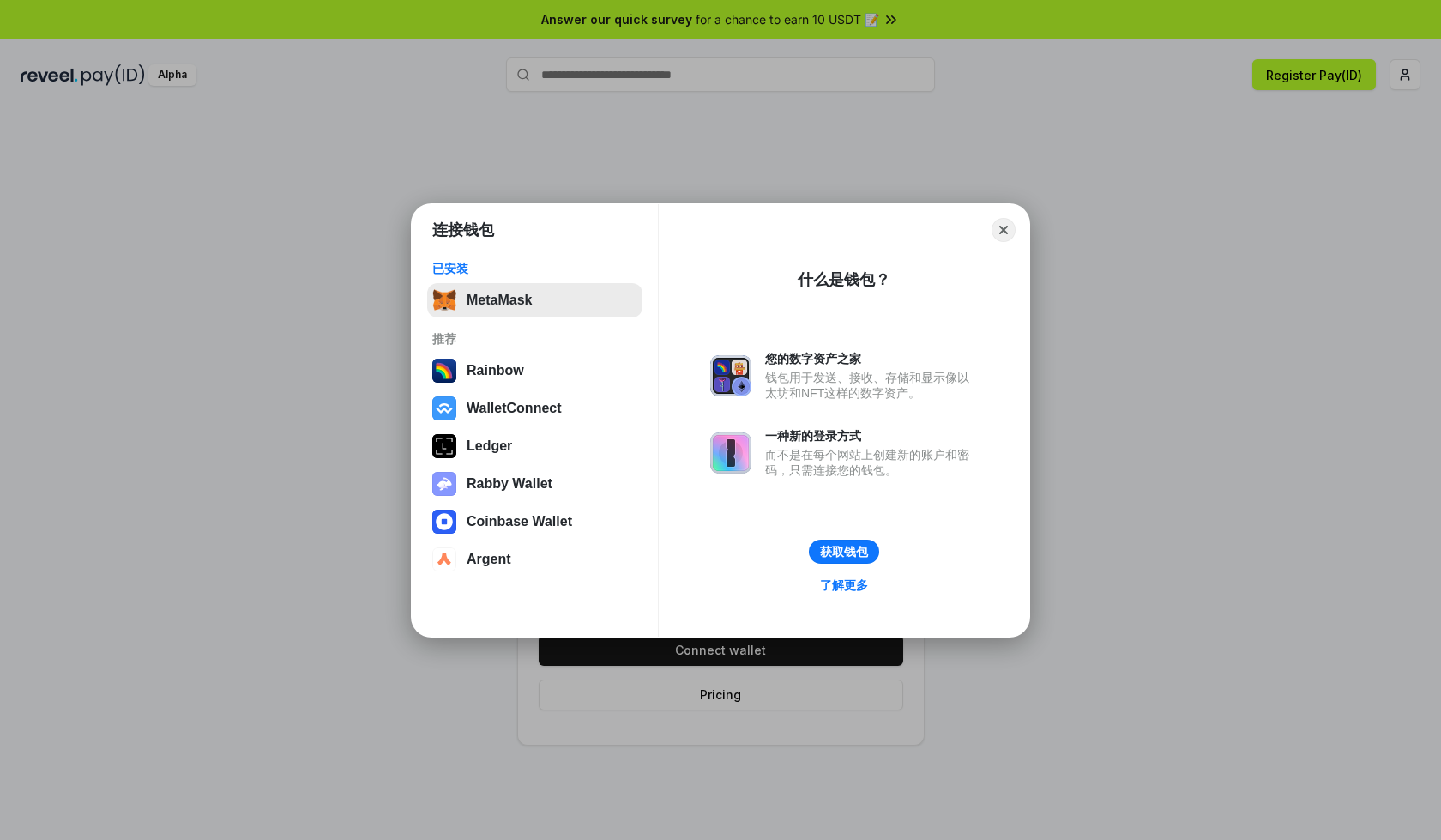 This screenshot has width=1441, height=840. What do you see at coordinates (844, 585) in the screenshot?
I see `div: 了解更多` at bounding box center [844, 585].